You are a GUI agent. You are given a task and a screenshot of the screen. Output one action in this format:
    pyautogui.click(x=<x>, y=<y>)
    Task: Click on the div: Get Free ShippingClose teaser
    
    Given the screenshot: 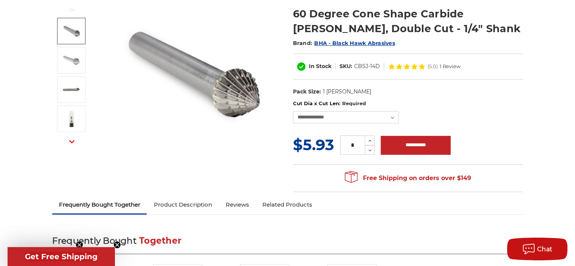 What is the action you would take?
    pyautogui.click(x=61, y=256)
    